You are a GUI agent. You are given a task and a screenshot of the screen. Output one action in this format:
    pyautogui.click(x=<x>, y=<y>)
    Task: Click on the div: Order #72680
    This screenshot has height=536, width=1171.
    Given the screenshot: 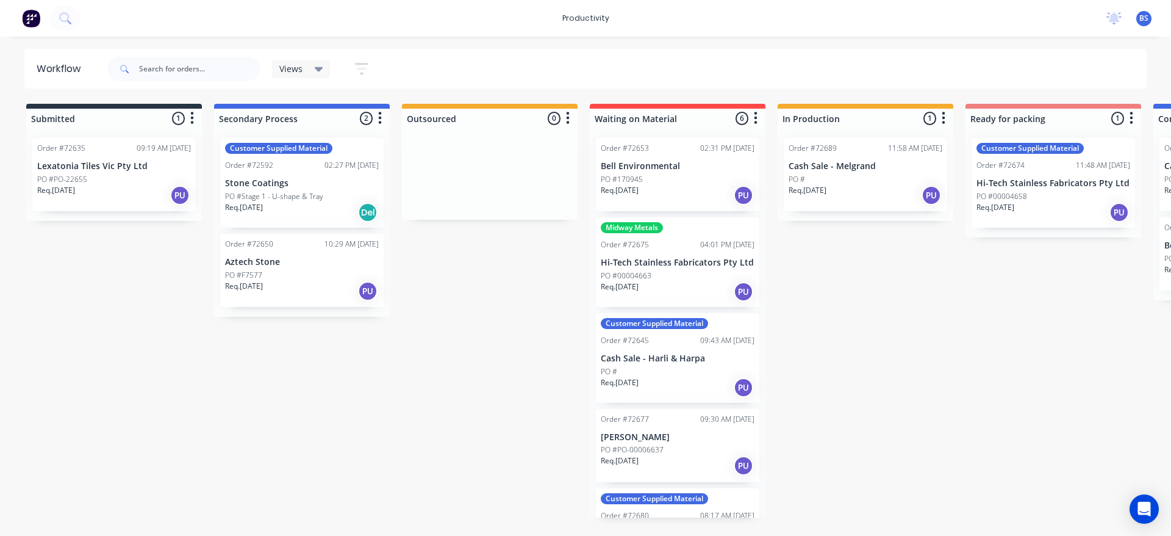 What is the action you would take?
    pyautogui.click(x=625, y=515)
    